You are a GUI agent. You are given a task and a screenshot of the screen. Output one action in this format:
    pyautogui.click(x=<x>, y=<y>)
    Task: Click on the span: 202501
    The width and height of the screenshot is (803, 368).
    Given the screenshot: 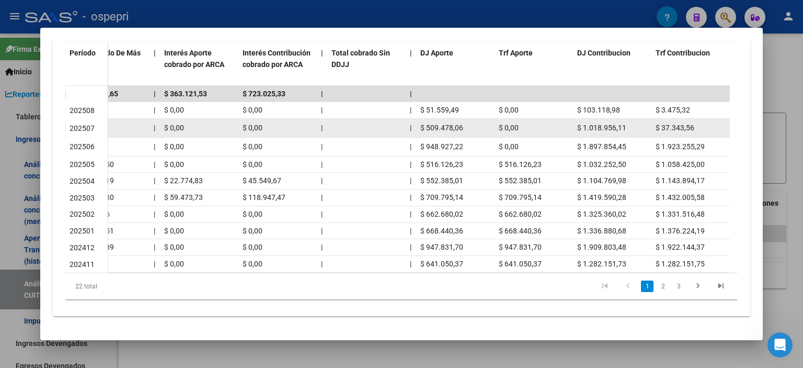 What is the action you would take?
    pyautogui.click(x=82, y=231)
    